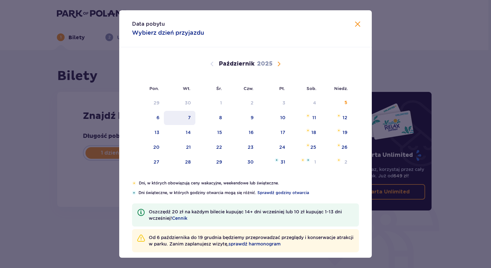  Describe the element at coordinates (336, 118) in the screenshot. I see `td: niedziela, 12 października 2025` at that location.